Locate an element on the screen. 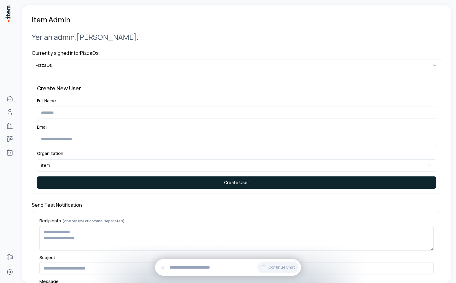  span: (one per line or comma-separated) is located at coordinates (94, 221).